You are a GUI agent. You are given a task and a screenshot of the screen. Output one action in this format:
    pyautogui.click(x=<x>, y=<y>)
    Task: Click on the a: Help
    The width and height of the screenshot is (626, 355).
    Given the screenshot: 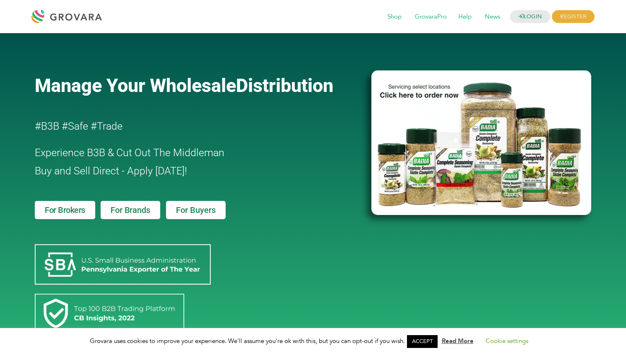 What is the action you would take?
    pyautogui.click(x=465, y=17)
    